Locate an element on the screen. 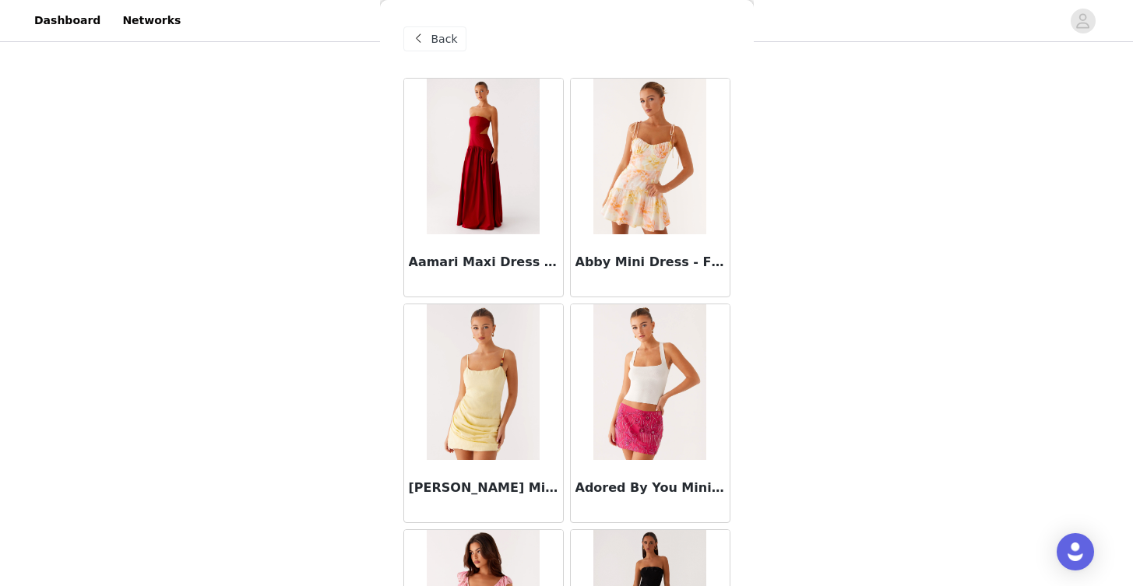 The width and height of the screenshot is (1133, 586). h3: Aamari Maxi Dress - Red is located at coordinates (484, 262).